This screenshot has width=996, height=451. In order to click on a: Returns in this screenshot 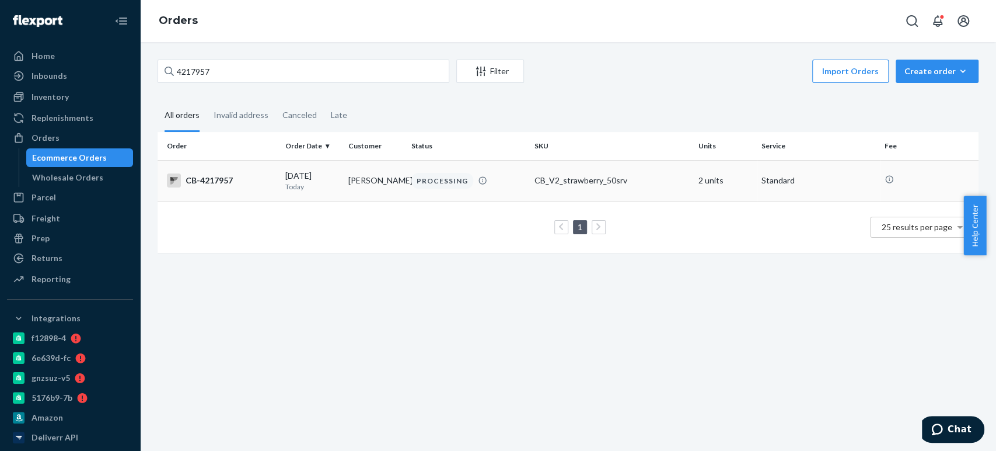, I will do `click(70, 258)`.